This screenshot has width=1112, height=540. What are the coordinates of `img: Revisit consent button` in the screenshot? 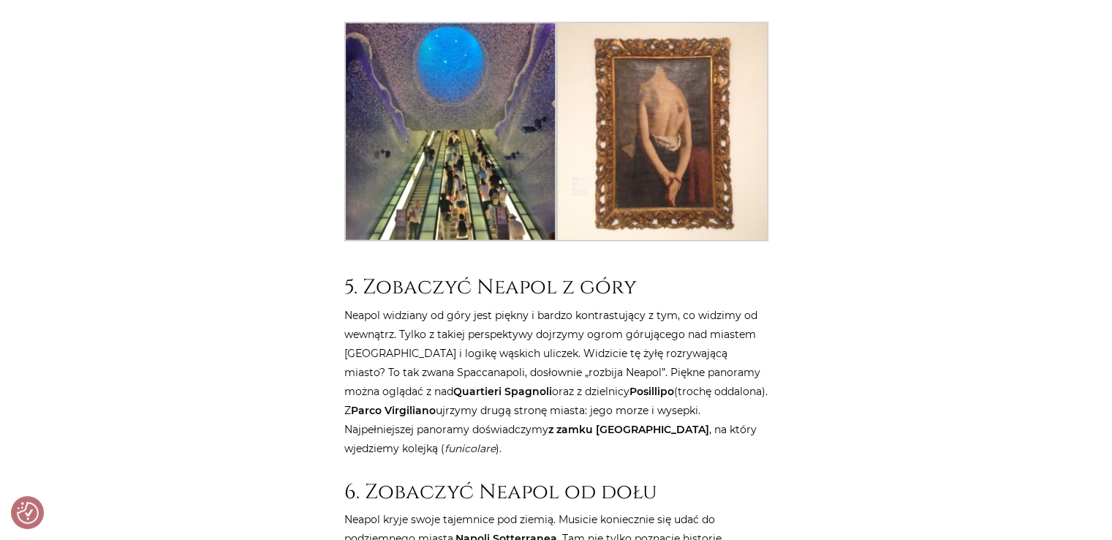 It's located at (28, 512).